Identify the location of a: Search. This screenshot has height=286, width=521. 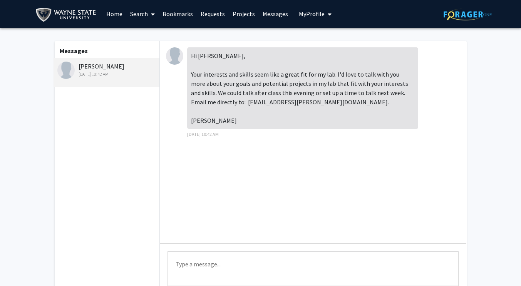
(143, 14).